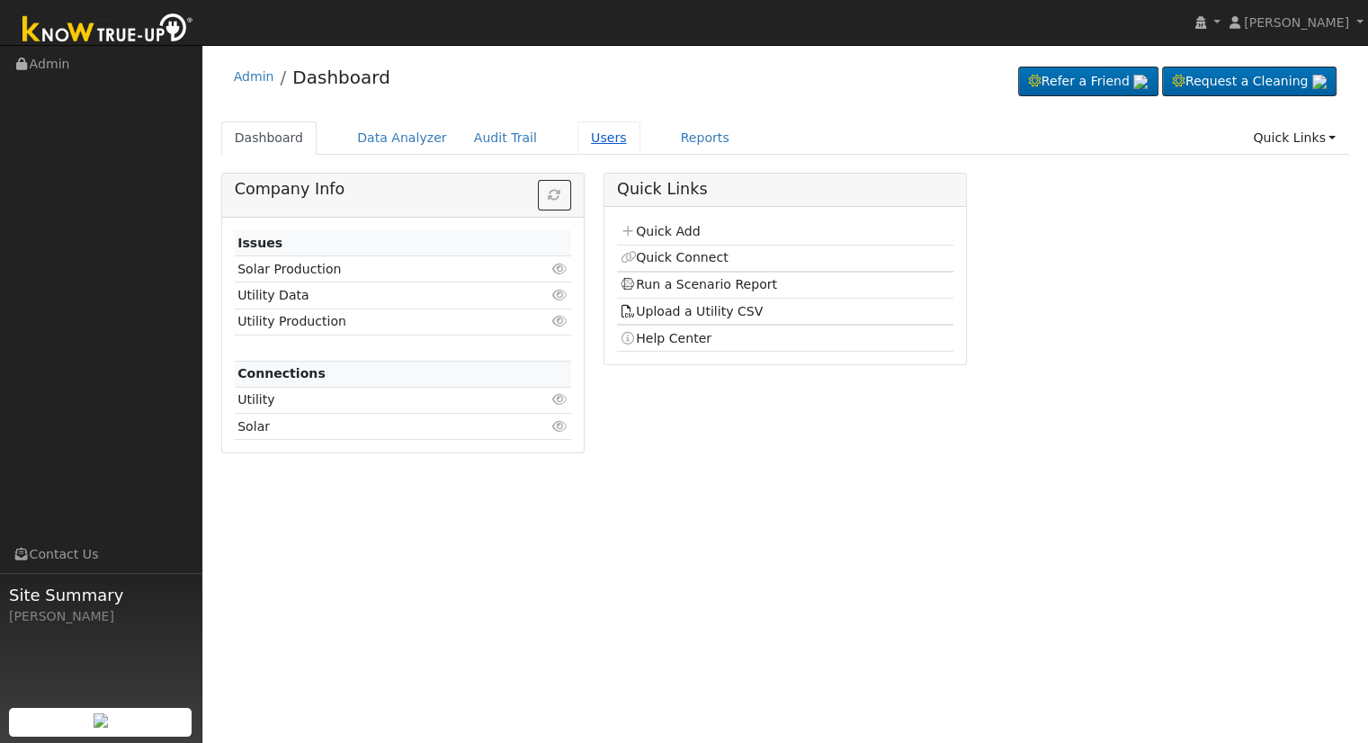 Image resolution: width=1368 pixels, height=743 pixels. Describe the element at coordinates (785, 189) in the screenshot. I see `h5: Quick Links` at that location.